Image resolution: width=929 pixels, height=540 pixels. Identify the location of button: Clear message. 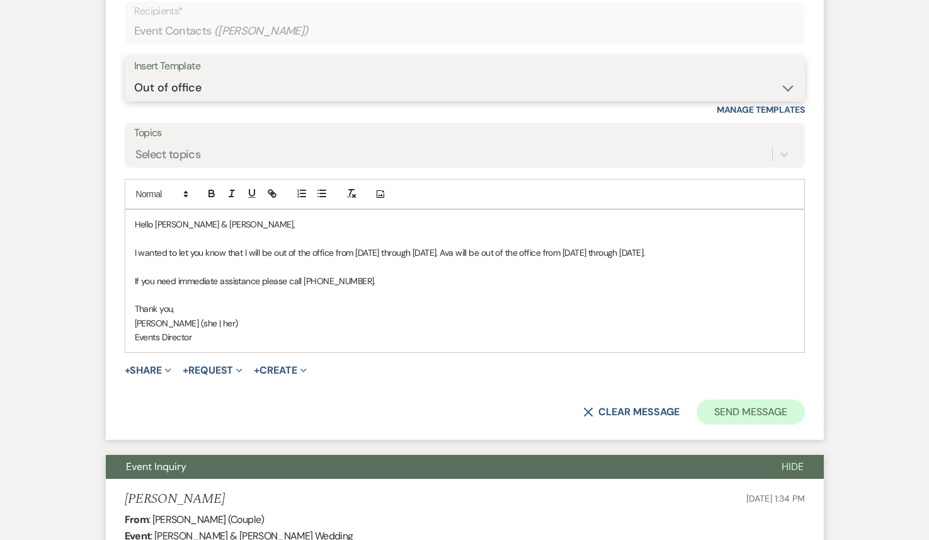
(631, 412).